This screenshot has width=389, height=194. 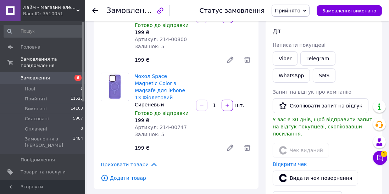 I want to click on span: Замовлення виконано, so click(x=349, y=11).